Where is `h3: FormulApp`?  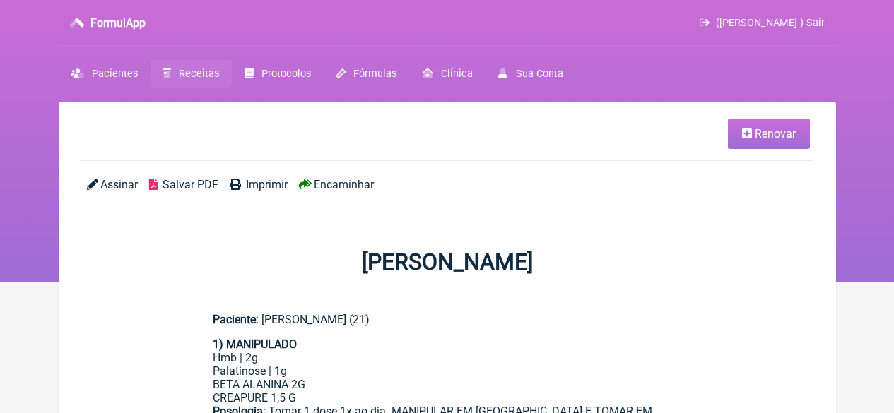 h3: FormulApp is located at coordinates (118, 23).